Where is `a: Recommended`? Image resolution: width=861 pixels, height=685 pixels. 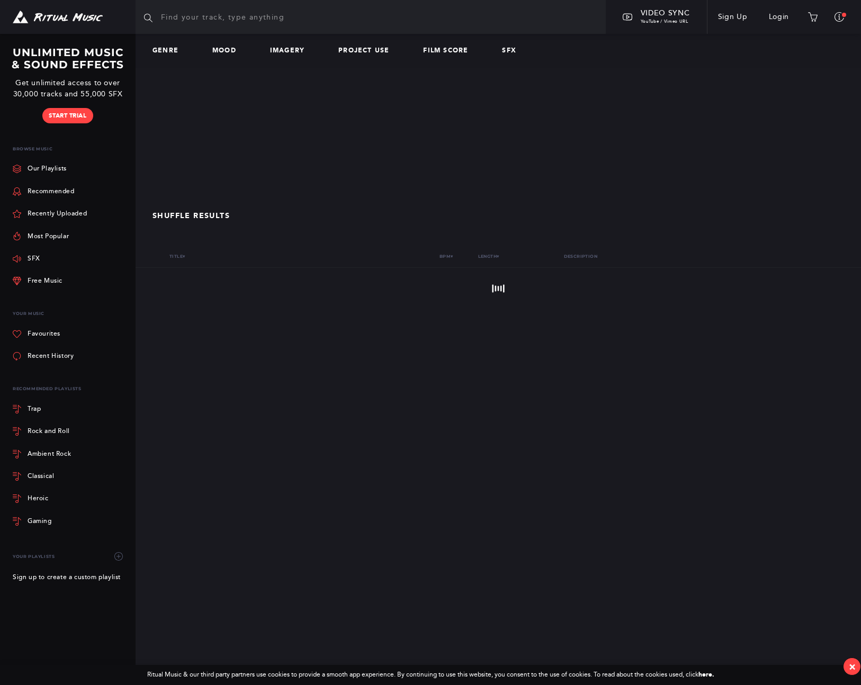 a: Recommended is located at coordinates (43, 191).